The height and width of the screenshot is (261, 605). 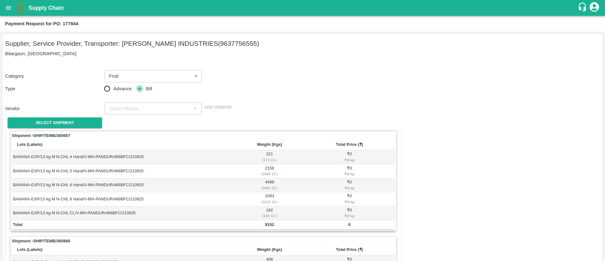 What do you see at coordinates (270, 174) in the screenshot?
I see `div: ( 166 X 13 )` at bounding box center [270, 174].